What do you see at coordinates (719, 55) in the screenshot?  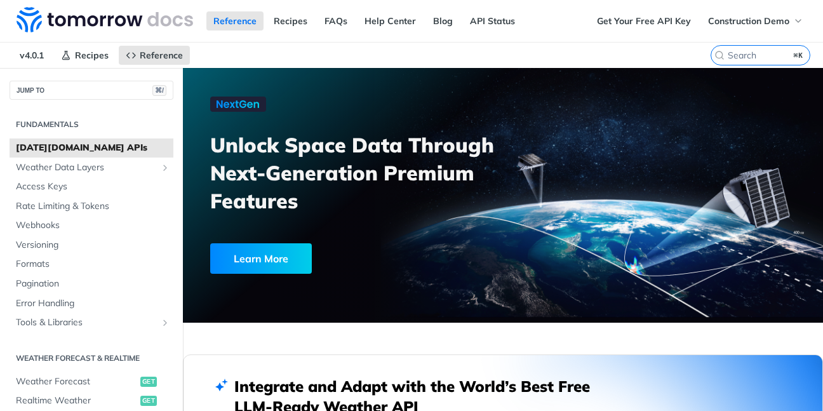 I see `svg: Search` at bounding box center [719, 55].